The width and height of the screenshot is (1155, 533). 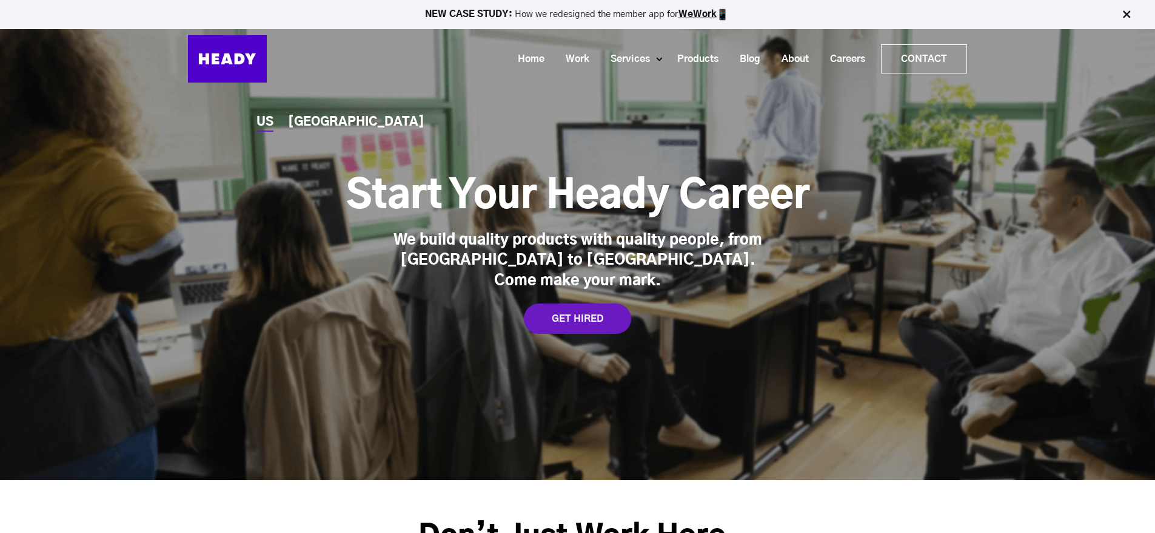 What do you see at coordinates (745, 59) in the screenshot?
I see `a: Blog` at bounding box center [745, 59].